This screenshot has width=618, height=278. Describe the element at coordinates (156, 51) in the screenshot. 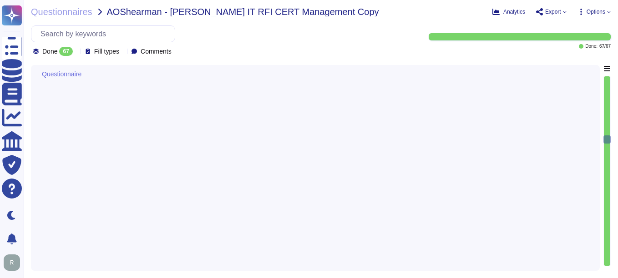

I see `span: Comments` at that location.